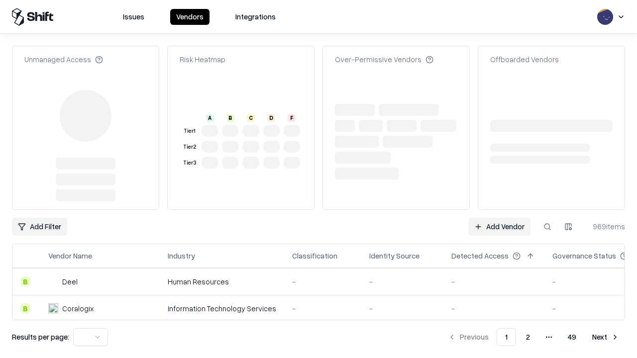 Image resolution: width=637 pixels, height=358 pixels. I want to click on div: Human Resources, so click(222, 282).